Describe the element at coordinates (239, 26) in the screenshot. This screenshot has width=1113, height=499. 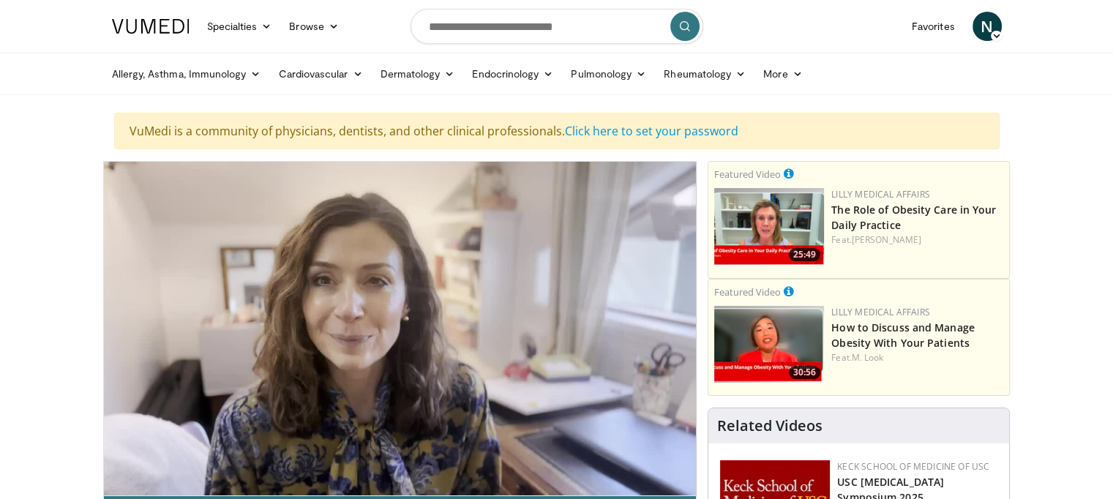
I see `a: Specialties` at that location.